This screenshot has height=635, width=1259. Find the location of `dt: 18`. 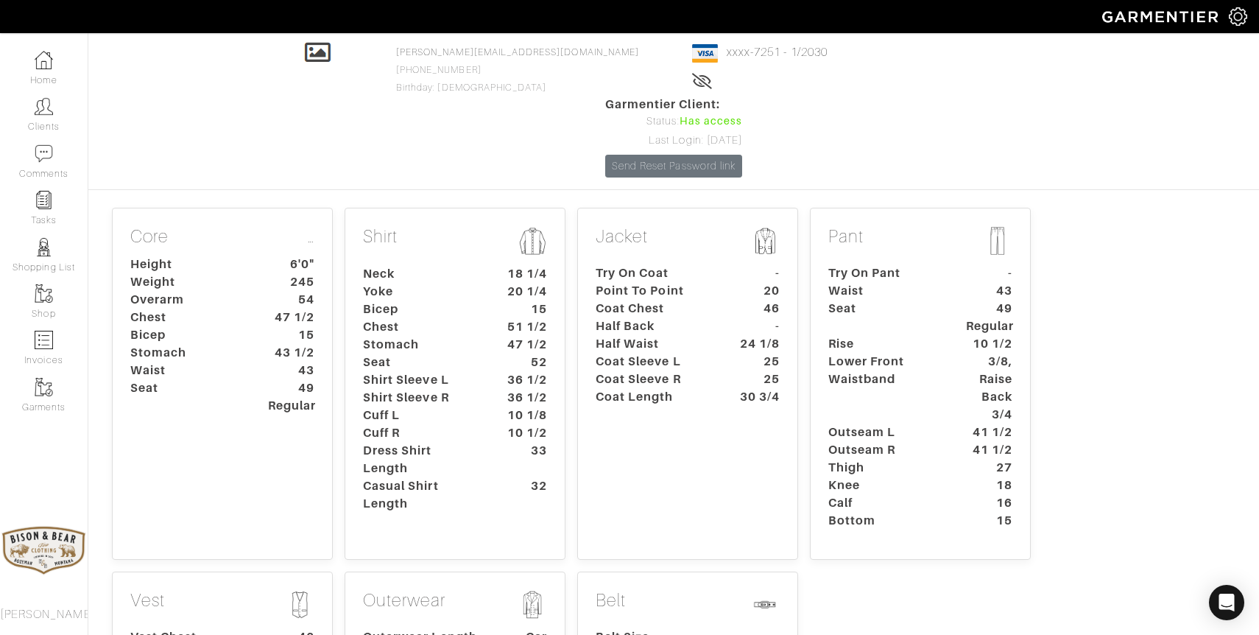

dt: 18 is located at coordinates (989, 485).